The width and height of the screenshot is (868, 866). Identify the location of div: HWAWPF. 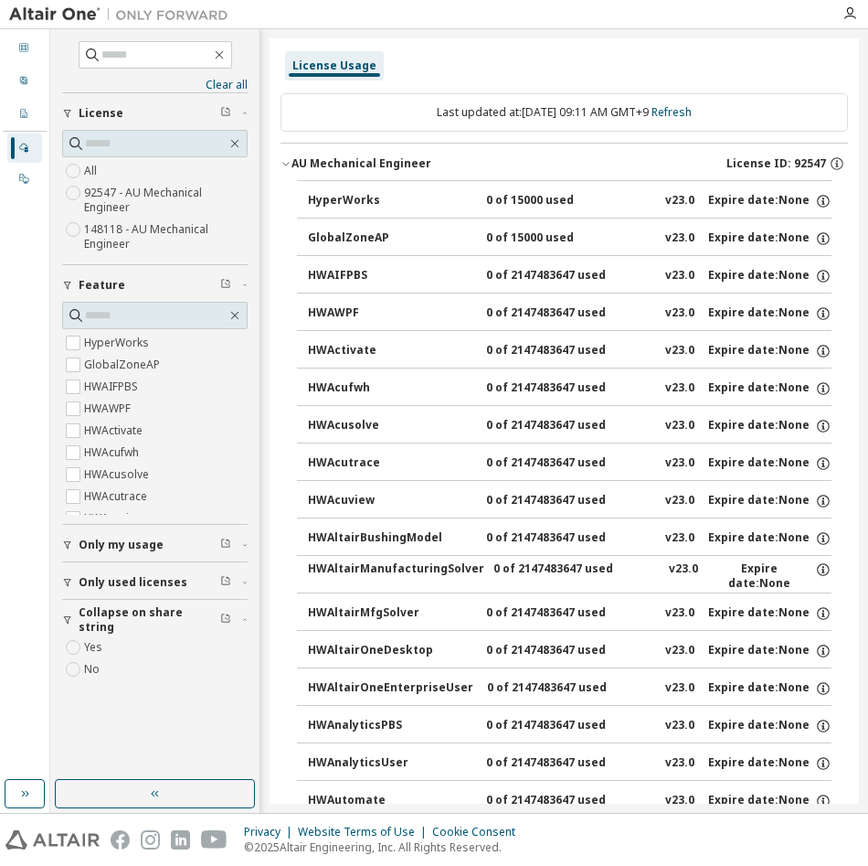
(390, 314).